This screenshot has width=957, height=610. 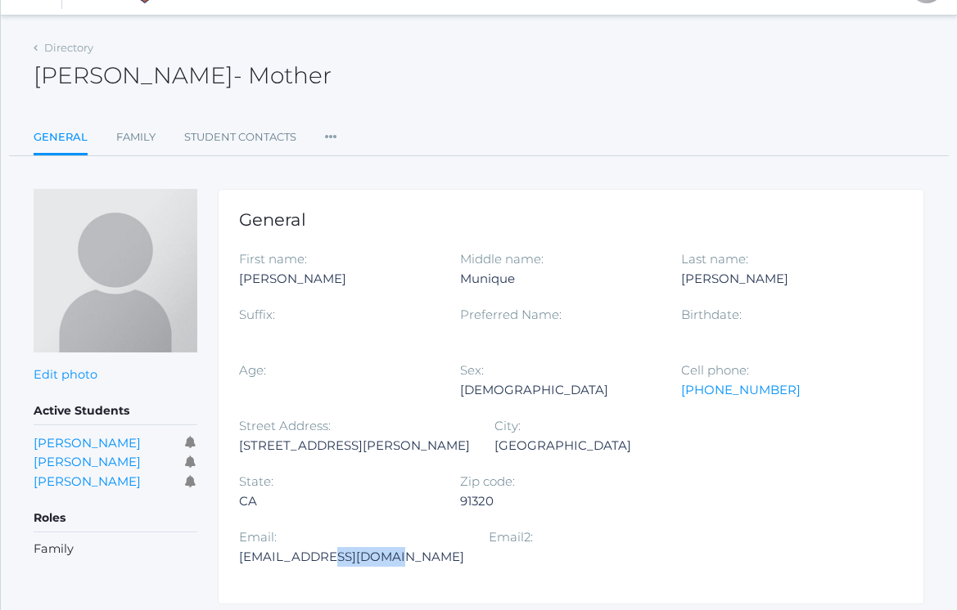 I want to click on a: Edit photo, so click(x=65, y=375).